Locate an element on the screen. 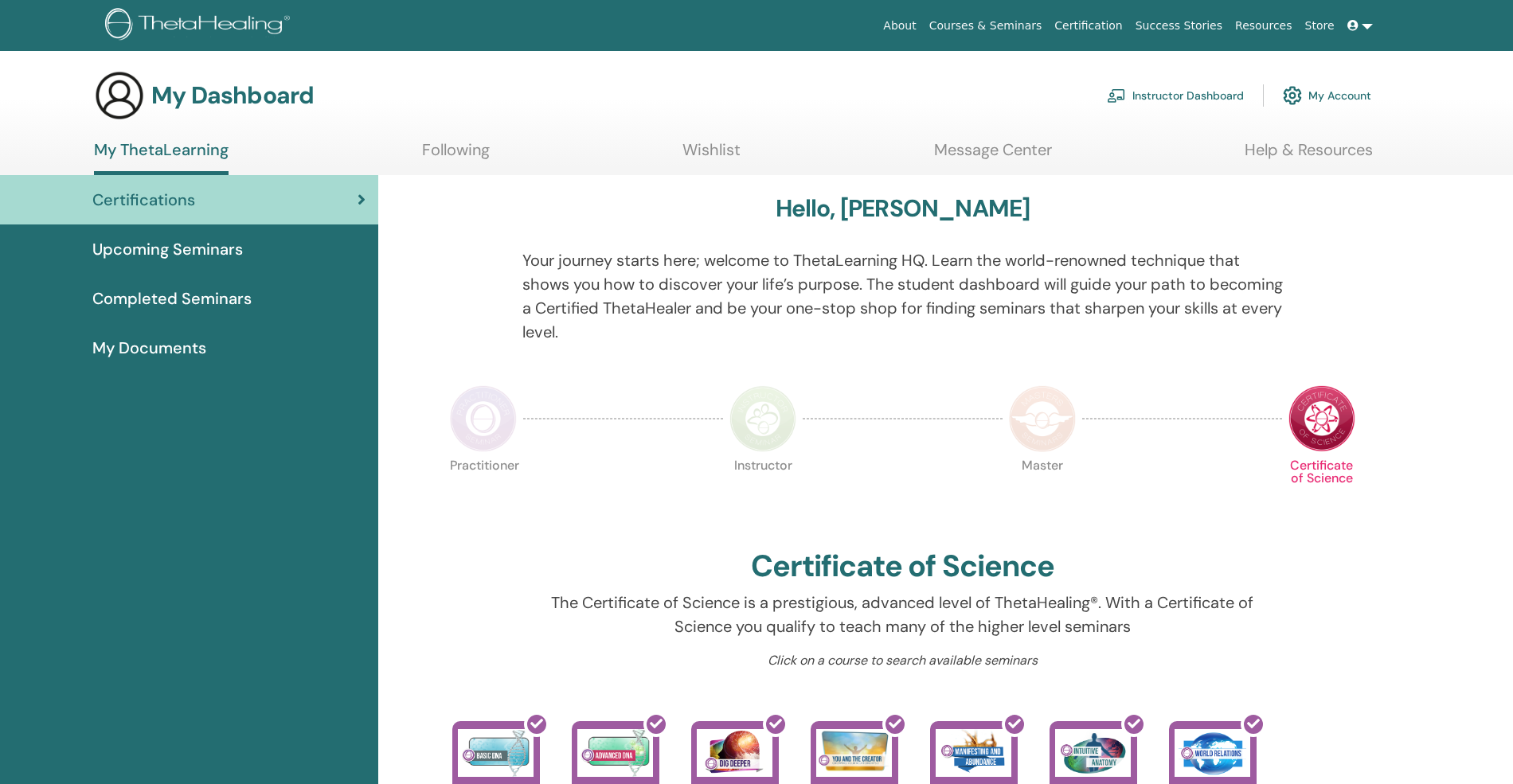 This screenshot has height=784, width=1513. span: Completed Seminars is located at coordinates (172, 299).